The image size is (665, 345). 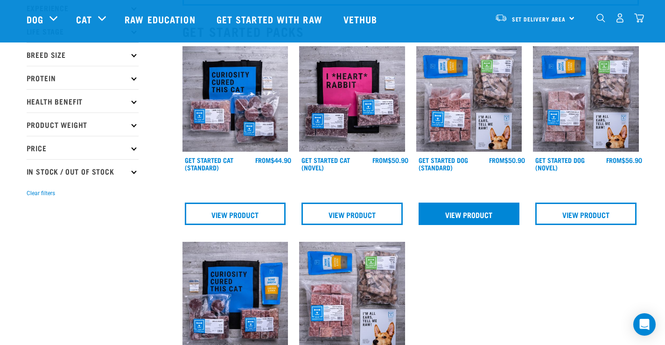 What do you see at coordinates (645, 325) in the screenshot?
I see `div: Open Intercom Messenger` at bounding box center [645, 325].